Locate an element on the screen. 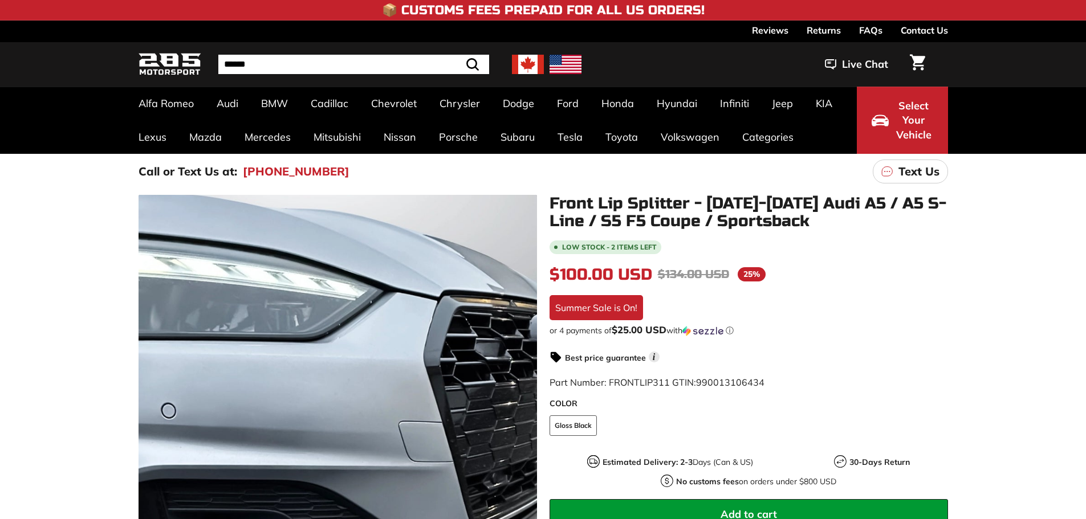  a: Dodge is located at coordinates (518, 103).